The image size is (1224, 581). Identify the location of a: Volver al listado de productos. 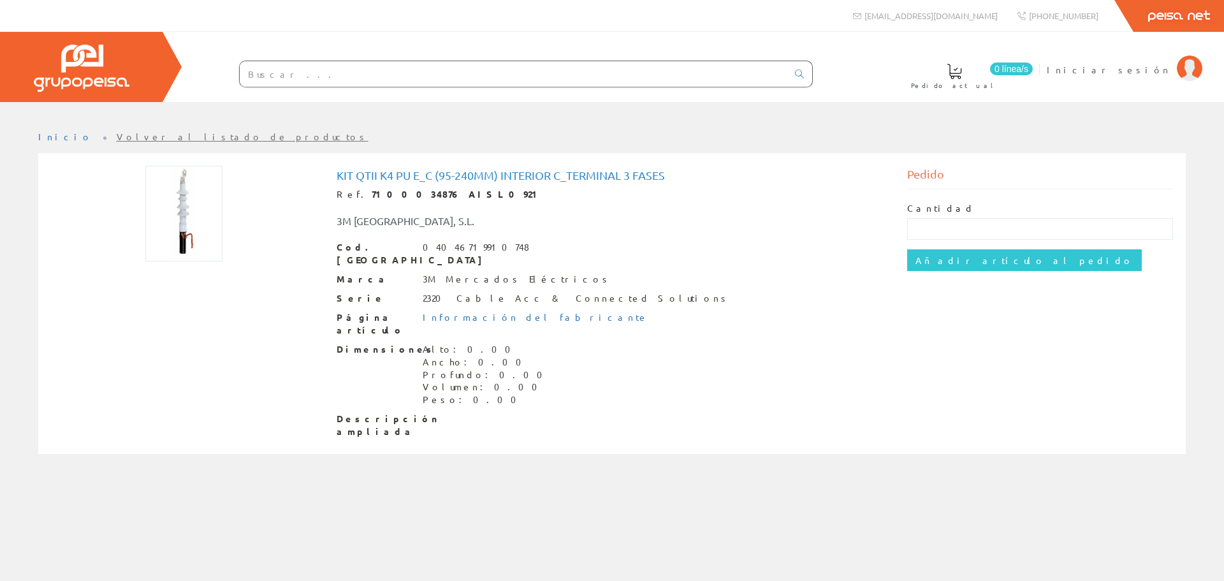
(242, 136).